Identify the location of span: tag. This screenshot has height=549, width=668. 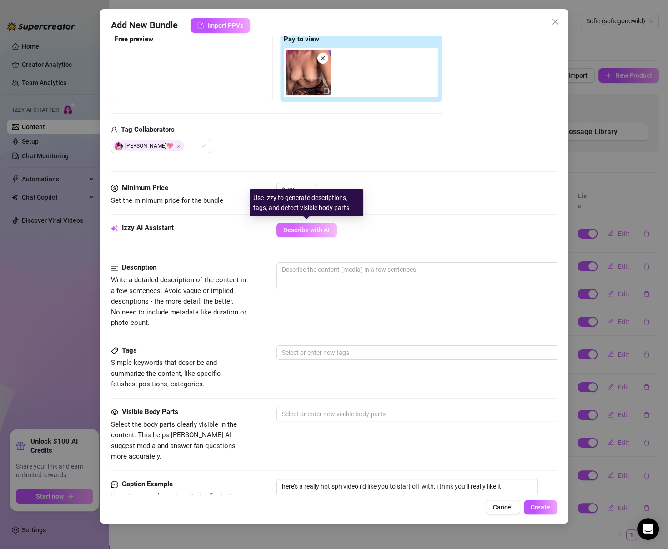
(115, 351).